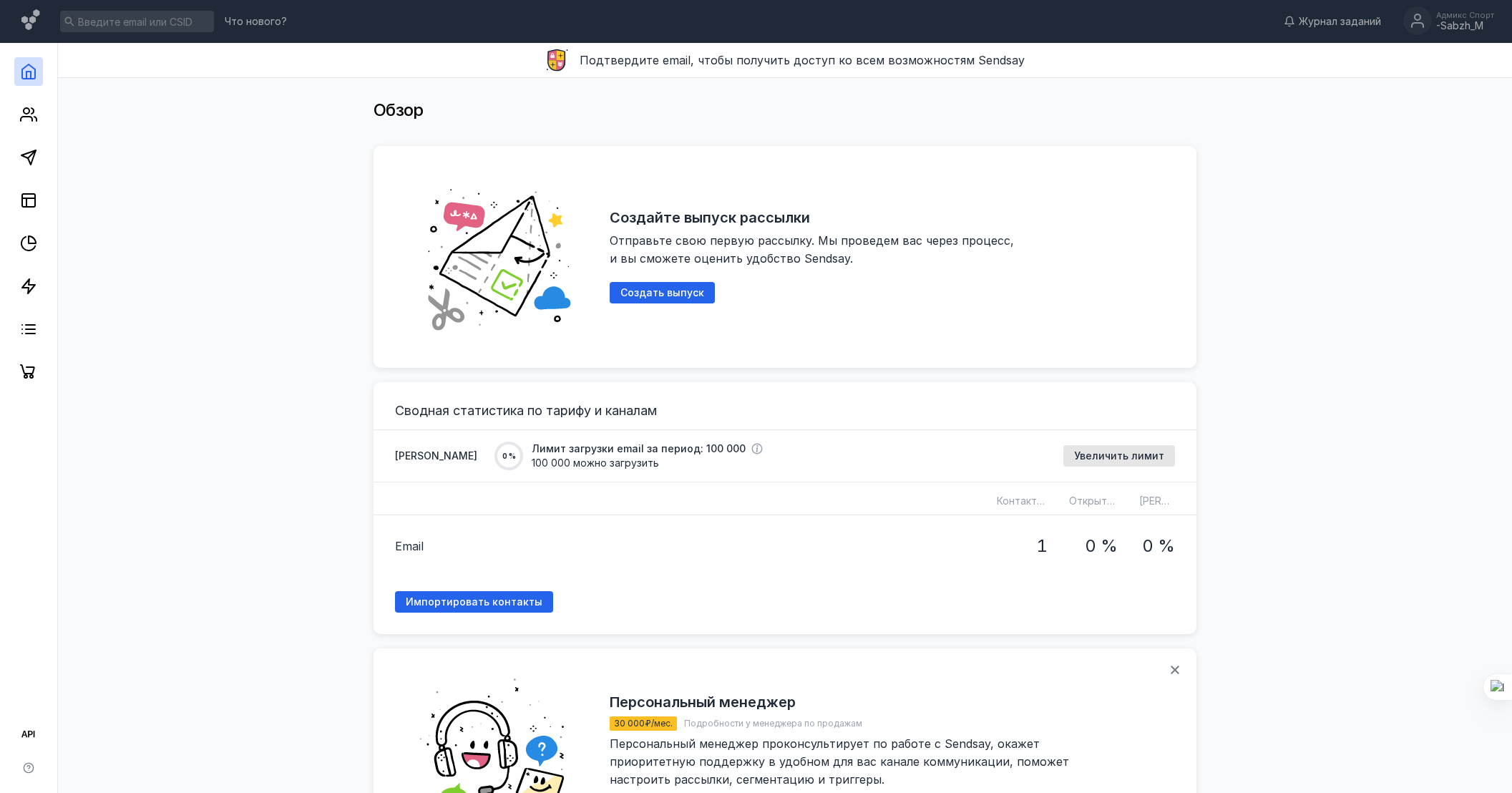  What do you see at coordinates (1464, 25) in the screenshot?
I see `div: -Sabzh_M` at bounding box center [1464, 25].